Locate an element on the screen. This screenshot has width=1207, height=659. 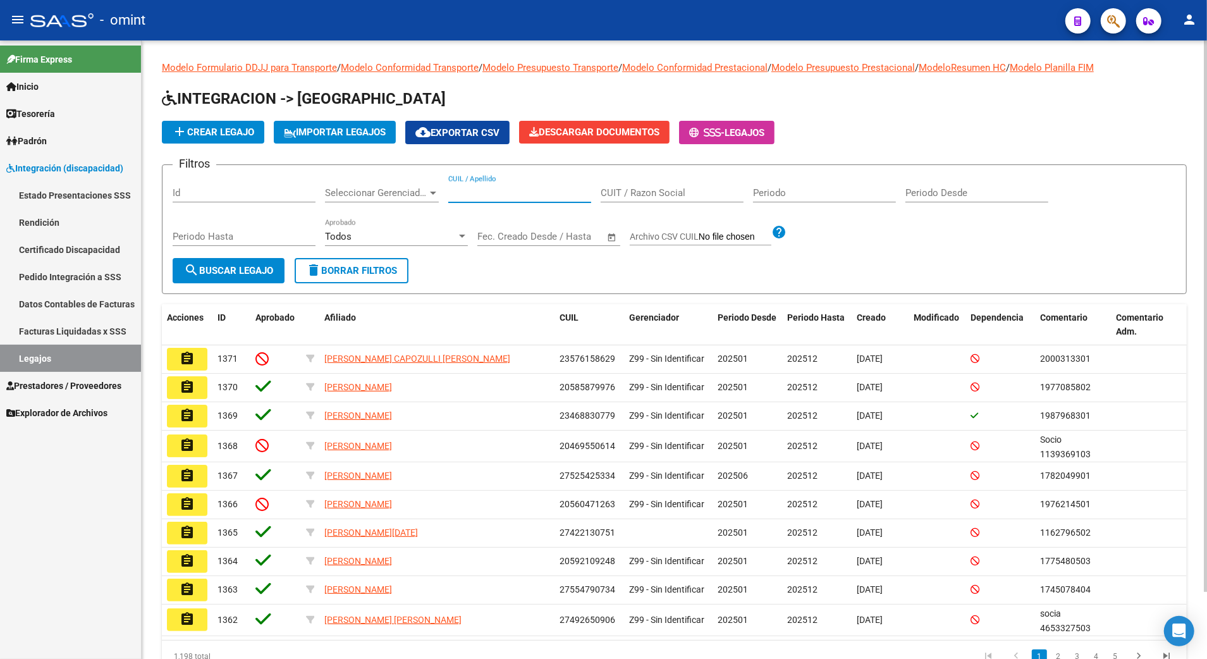
span: 23468830779 is located at coordinates (587, 415).